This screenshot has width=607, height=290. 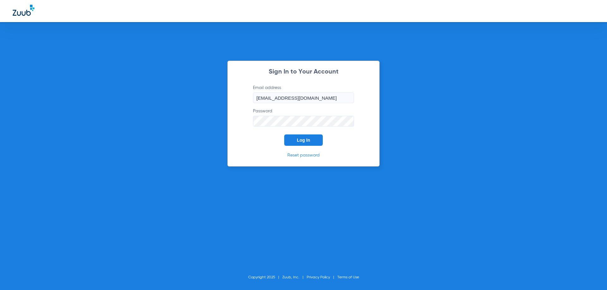 I want to click on li: Copyright 2025, so click(x=265, y=278).